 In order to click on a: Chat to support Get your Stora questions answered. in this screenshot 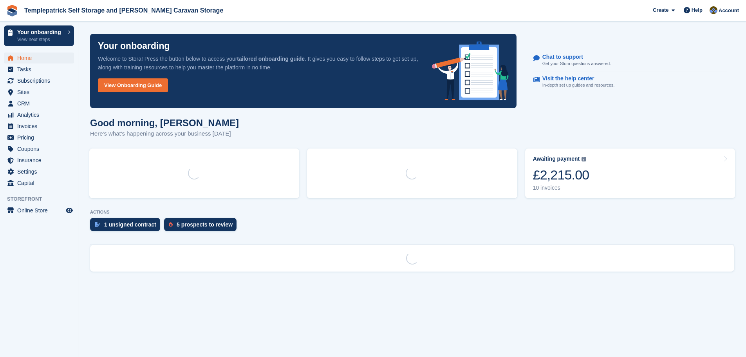, I will do `click(630, 60)`.